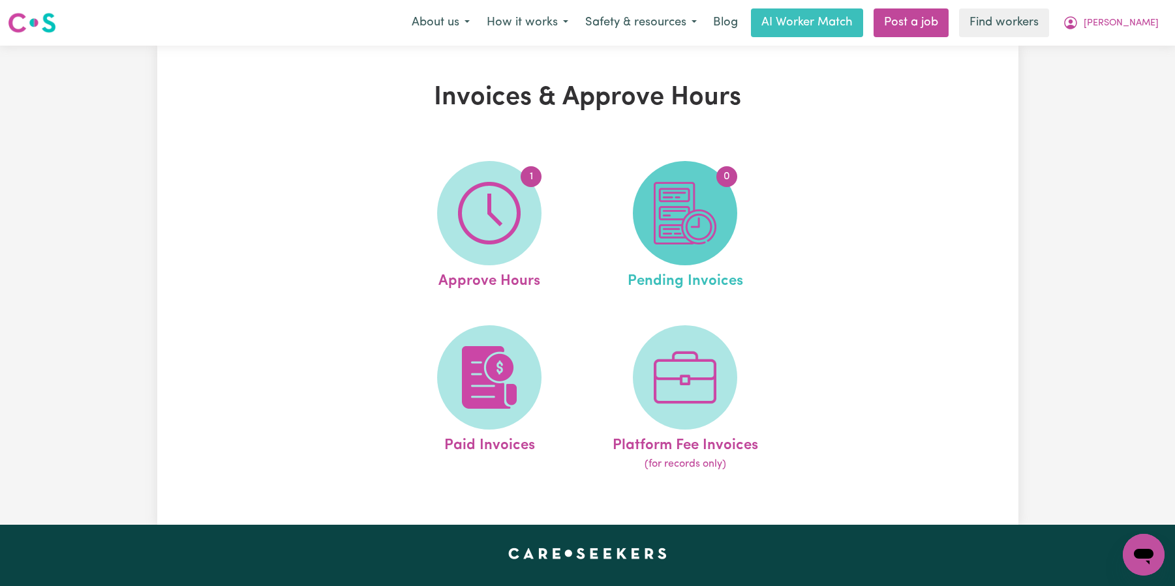  Describe the element at coordinates (1004, 23) in the screenshot. I see `a: Find workers` at that location.